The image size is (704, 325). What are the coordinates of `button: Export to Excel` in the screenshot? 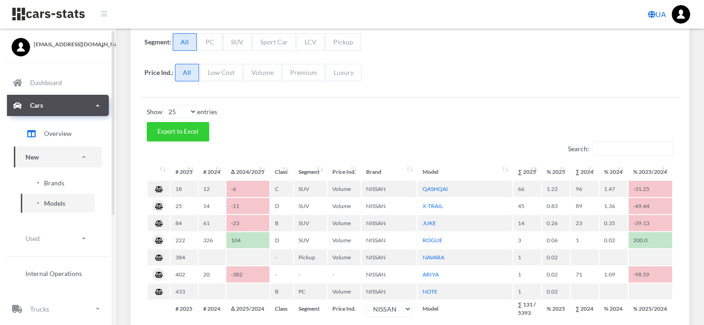 It's located at (178, 132).